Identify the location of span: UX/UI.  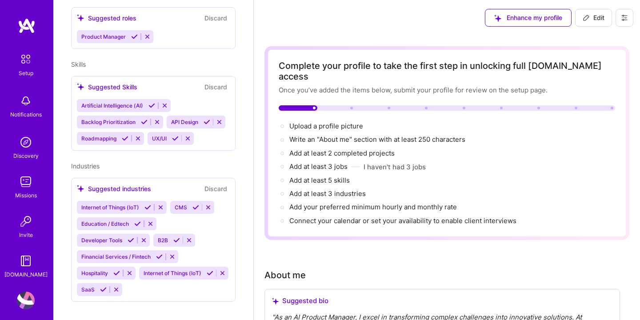
(159, 138).